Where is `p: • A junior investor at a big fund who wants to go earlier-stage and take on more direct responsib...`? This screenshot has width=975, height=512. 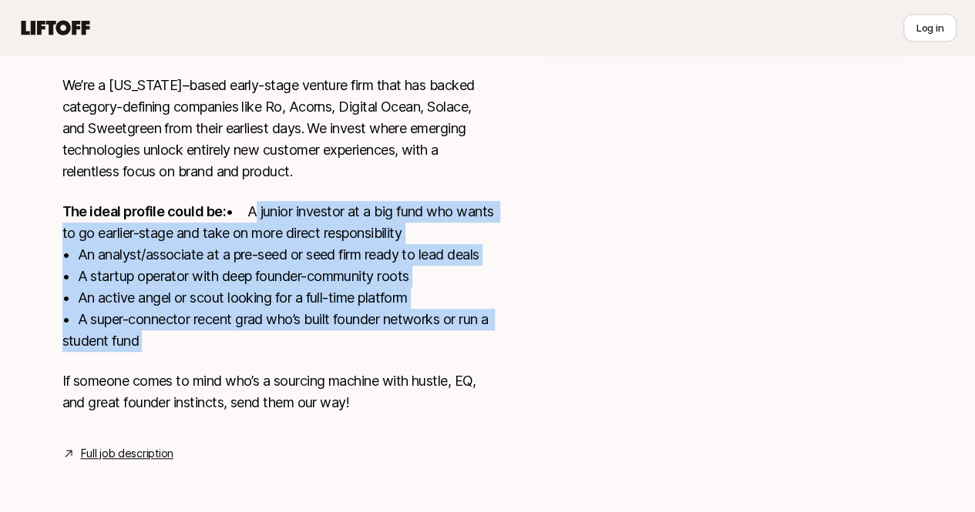 p: • A junior investor at a big fund who wants to go earlier-stage and take on more direct responsib... is located at coordinates (278, 277).